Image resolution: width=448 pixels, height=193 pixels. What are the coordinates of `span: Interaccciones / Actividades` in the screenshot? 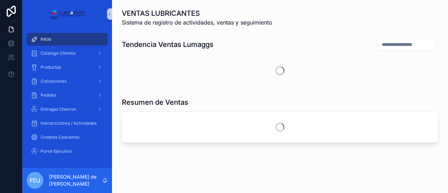 It's located at (69, 123).